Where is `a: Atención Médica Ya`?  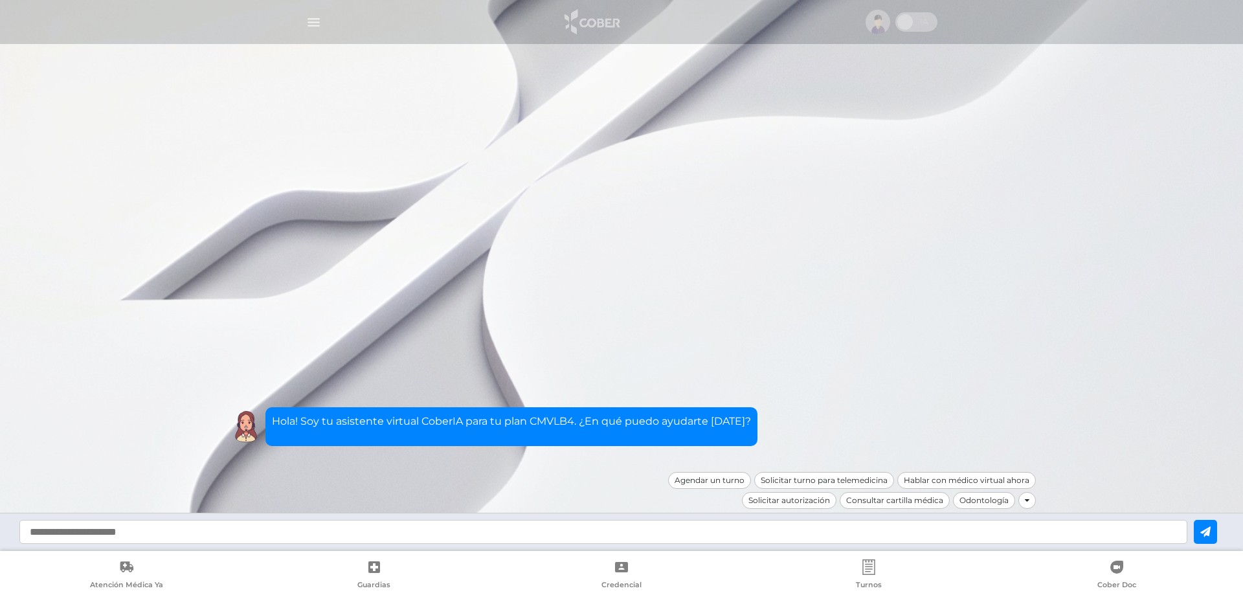 a: Atención Médica Ya is located at coordinates (126, 575).